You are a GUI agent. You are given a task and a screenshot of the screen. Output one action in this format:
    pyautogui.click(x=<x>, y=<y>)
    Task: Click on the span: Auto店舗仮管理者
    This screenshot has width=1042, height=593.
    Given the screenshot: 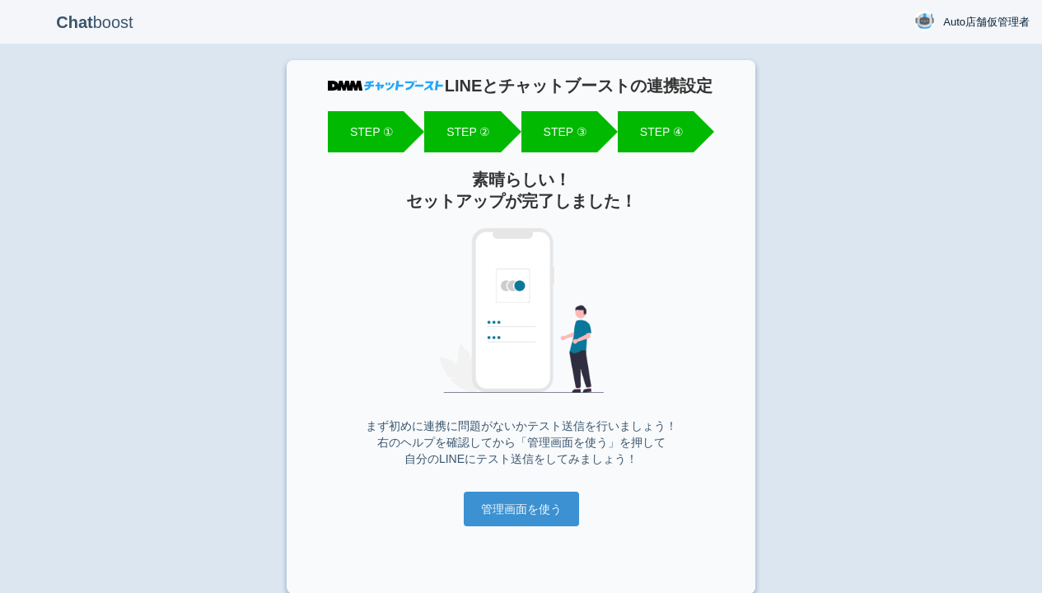 What is the action you would take?
    pyautogui.click(x=986, y=22)
    